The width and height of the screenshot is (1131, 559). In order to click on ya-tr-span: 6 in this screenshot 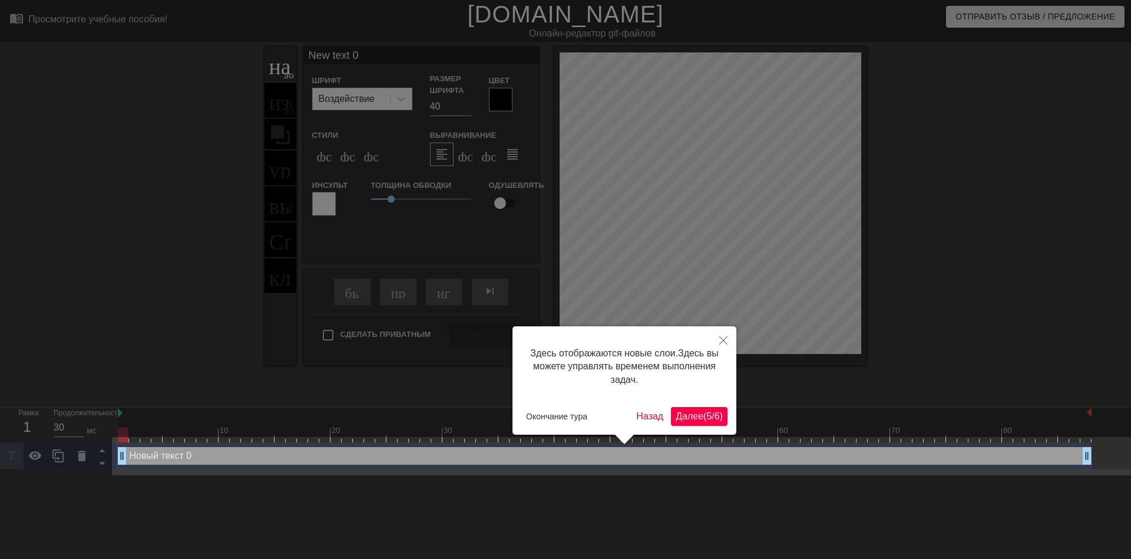, I will do `click(717, 416)`.